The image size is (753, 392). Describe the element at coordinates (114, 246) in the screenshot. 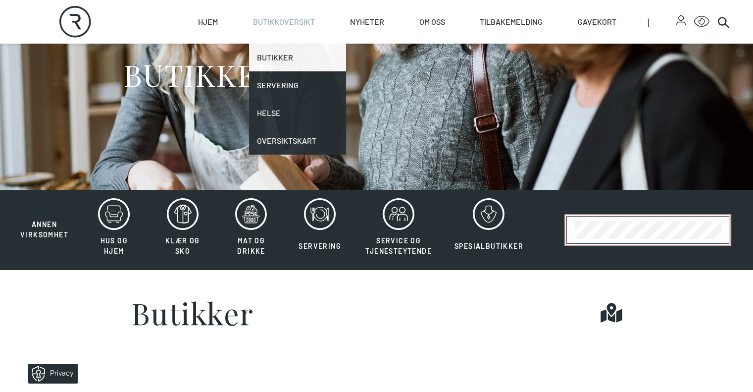

I see `span: Hus og hjem` at that location.